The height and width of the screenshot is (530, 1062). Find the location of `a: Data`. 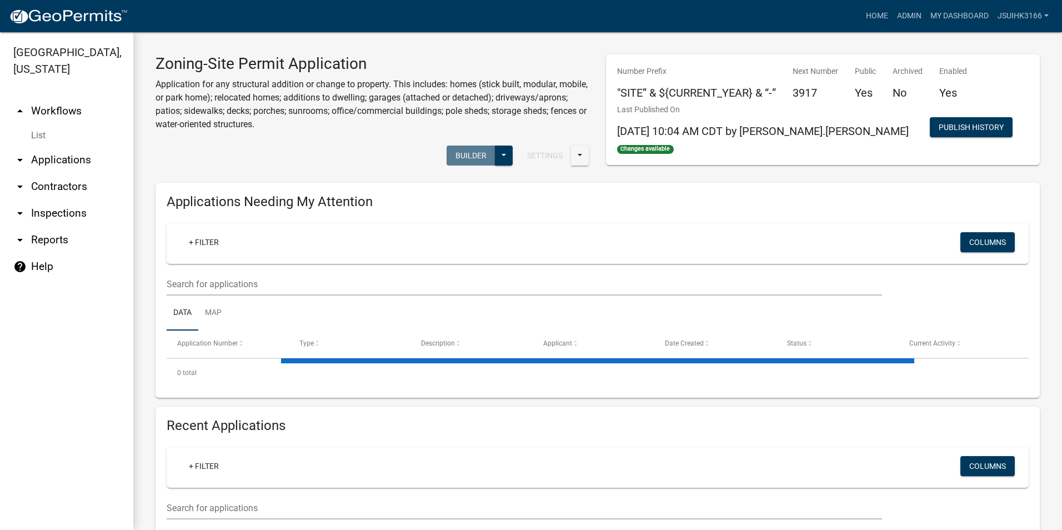

a: Data is located at coordinates (182, 313).